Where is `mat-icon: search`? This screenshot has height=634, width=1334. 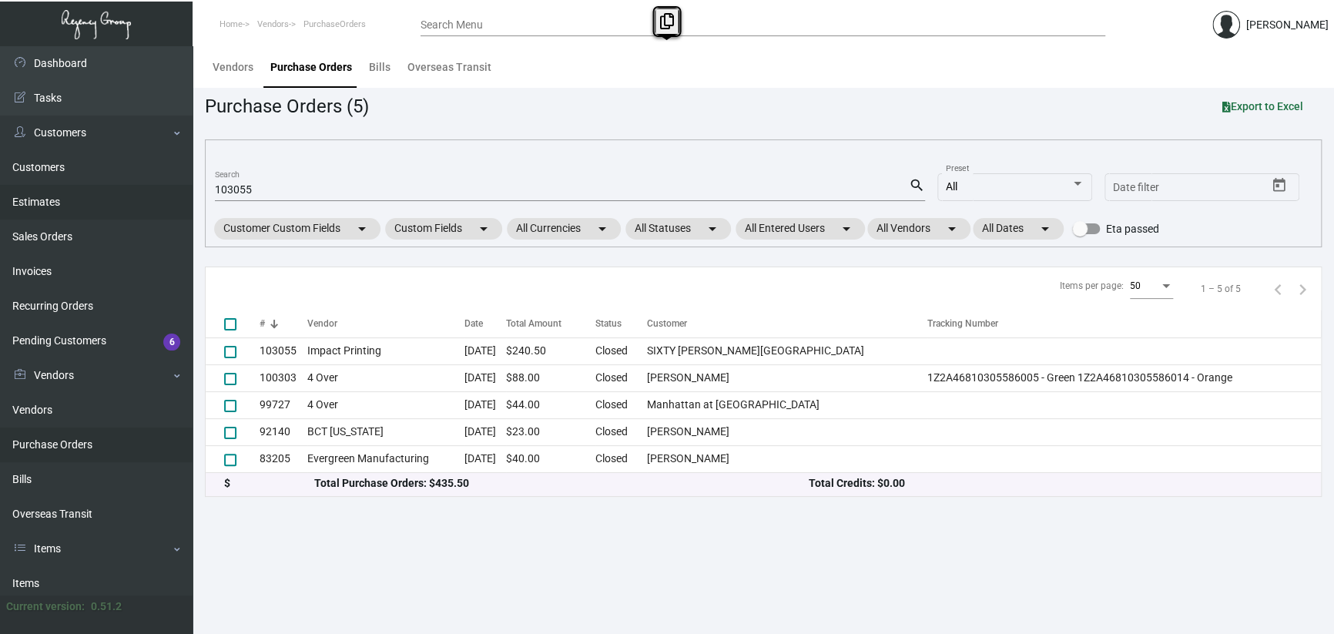 mat-icon: search is located at coordinates (917, 186).